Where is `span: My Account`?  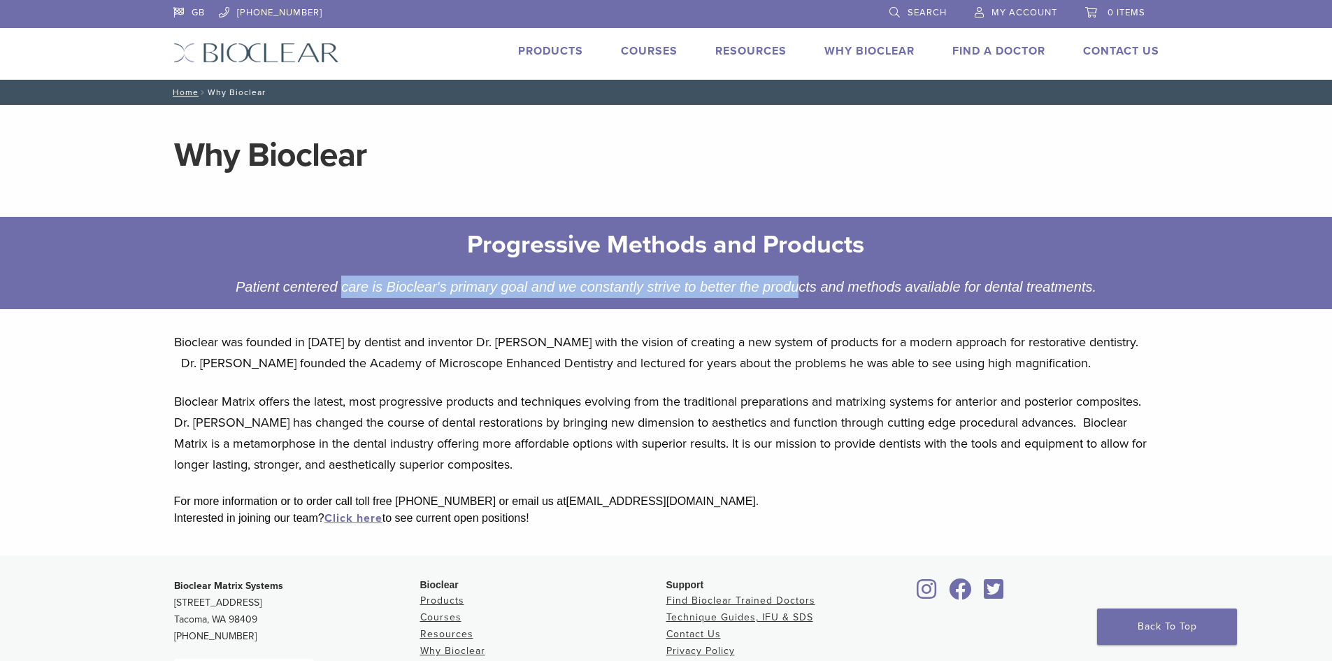
span: My Account is located at coordinates (1024, 13).